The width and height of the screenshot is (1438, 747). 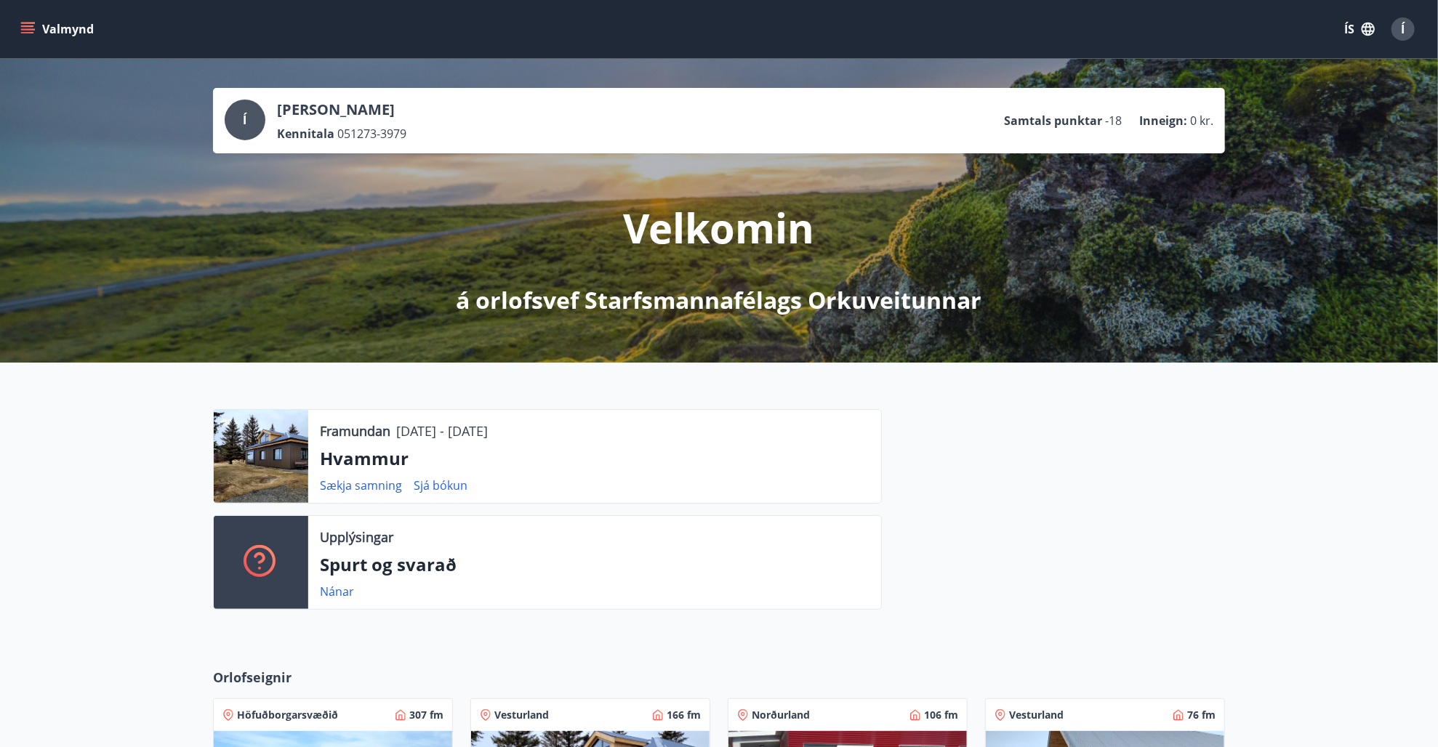 I want to click on p: Velkomin, so click(x=719, y=228).